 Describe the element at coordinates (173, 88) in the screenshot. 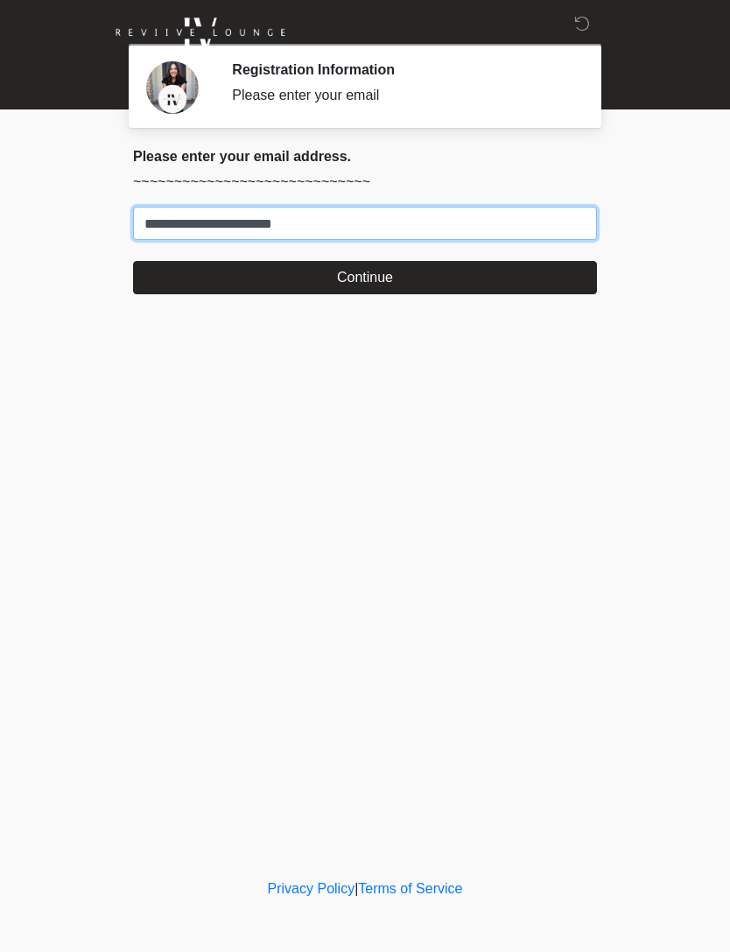

I see `img: Agent Avatar` at that location.